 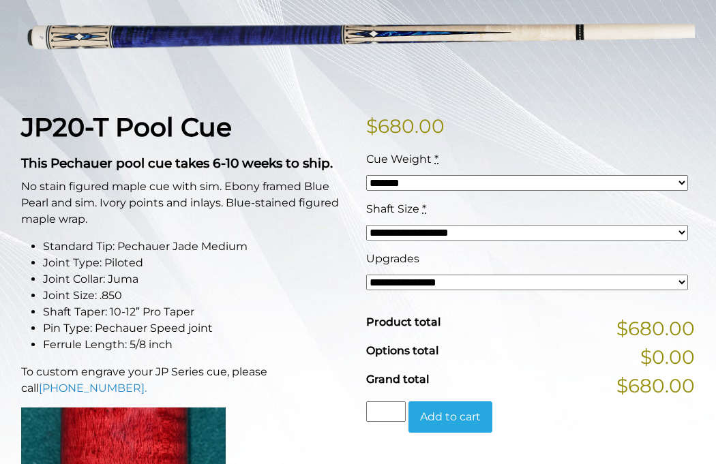 What do you see at coordinates (386, 412) in the screenshot?
I see `input: Product quantity` at bounding box center [386, 412].